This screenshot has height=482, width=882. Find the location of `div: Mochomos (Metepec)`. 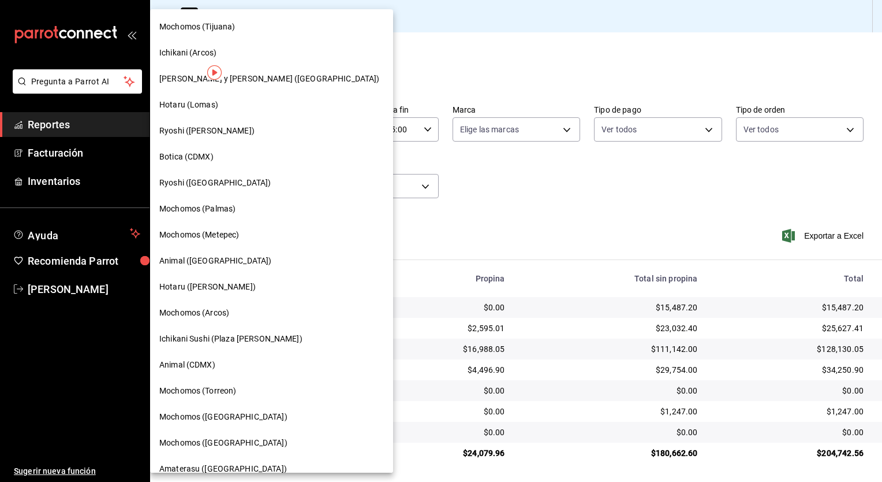

div: Mochomos (Metepec) is located at coordinates (271, 234).